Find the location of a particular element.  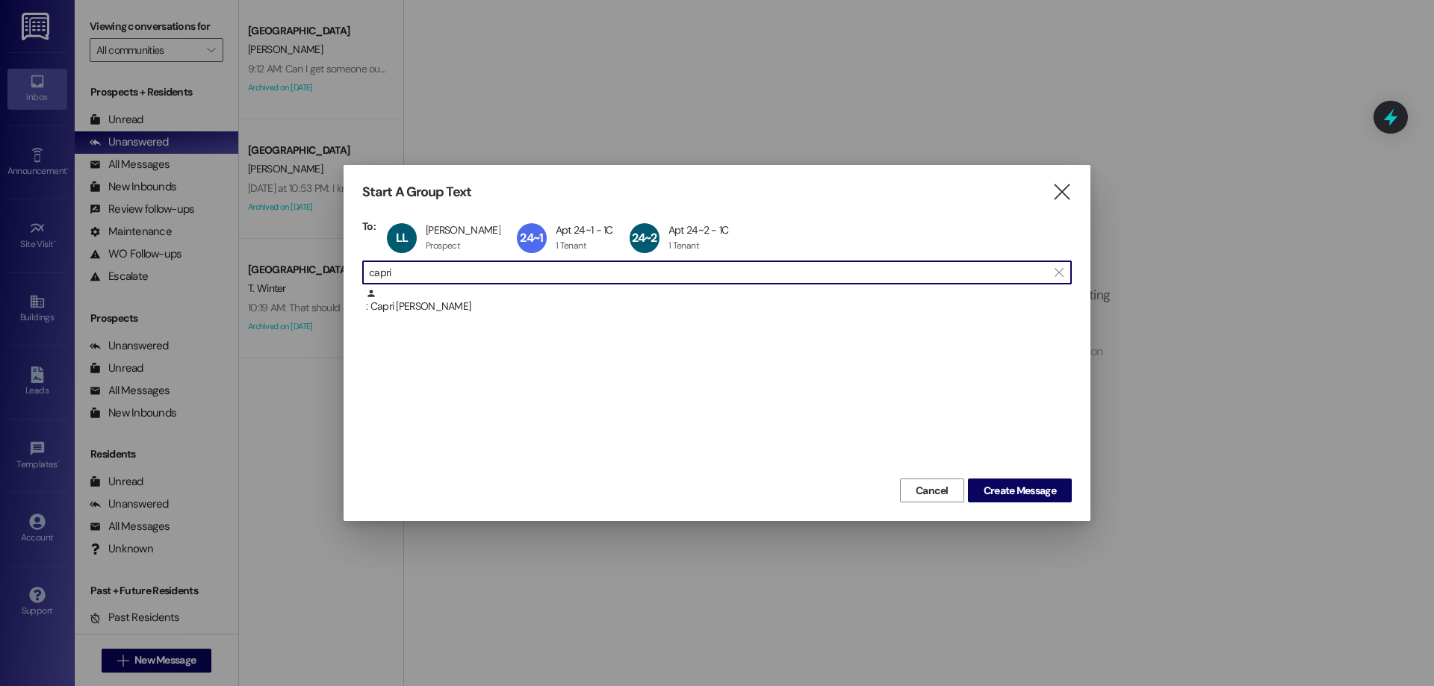

span: Cancel is located at coordinates (932, 491).